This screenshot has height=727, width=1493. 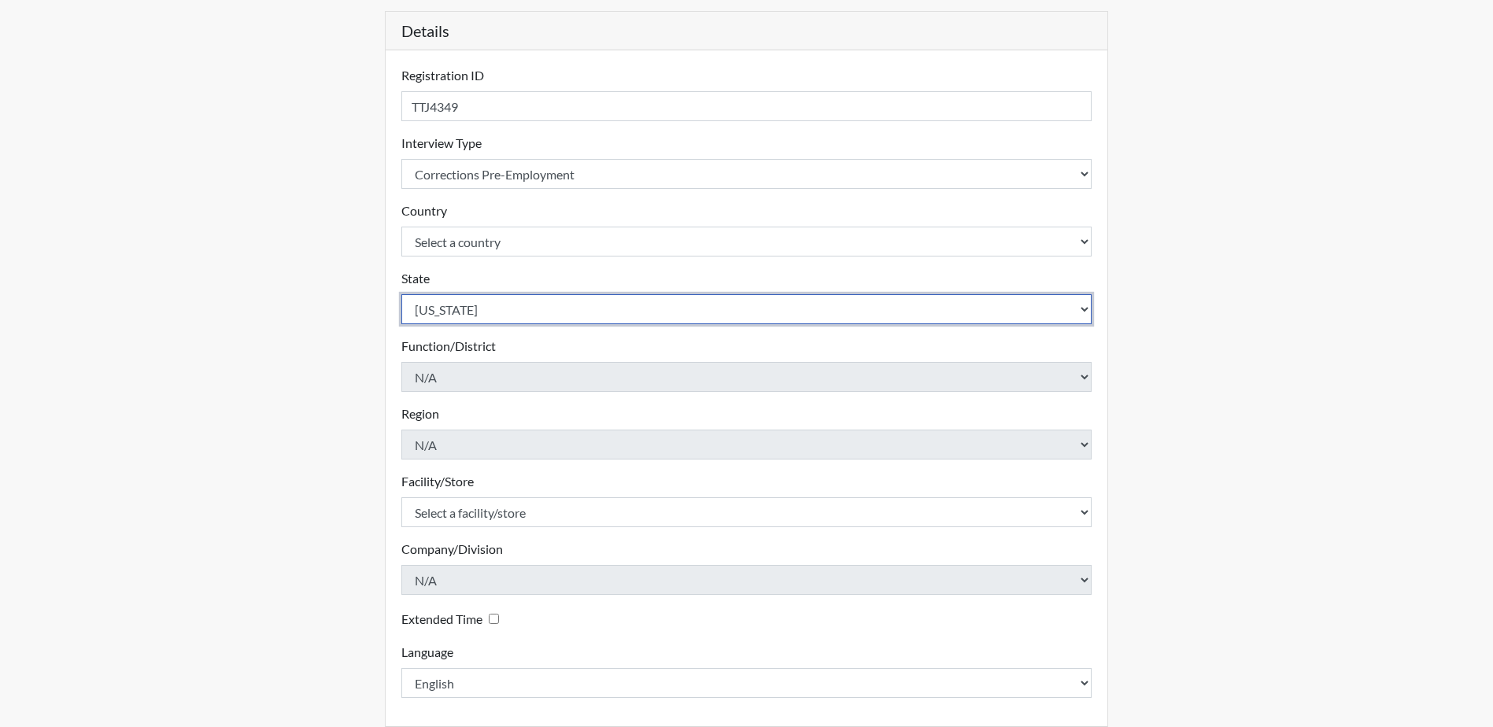 I want to click on label: Language, so click(x=427, y=653).